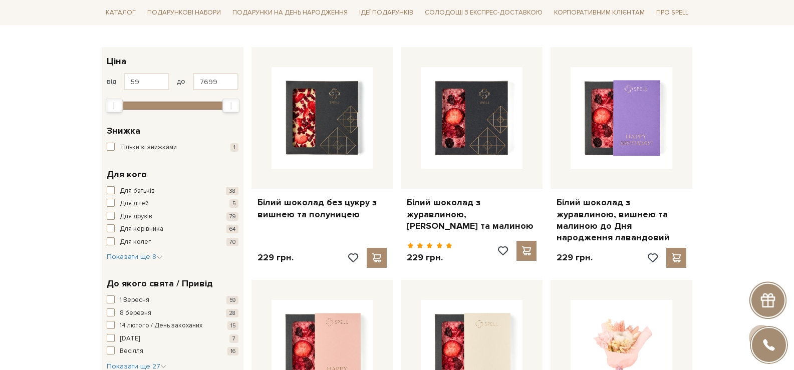 The image size is (794, 370). I want to click on span: 28, so click(232, 313).